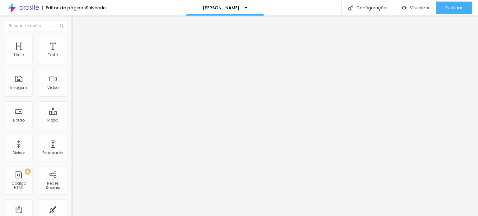 This screenshot has width=478, height=216. What do you see at coordinates (420, 8) in the screenshot?
I see `span: Visualizar` at bounding box center [420, 8].